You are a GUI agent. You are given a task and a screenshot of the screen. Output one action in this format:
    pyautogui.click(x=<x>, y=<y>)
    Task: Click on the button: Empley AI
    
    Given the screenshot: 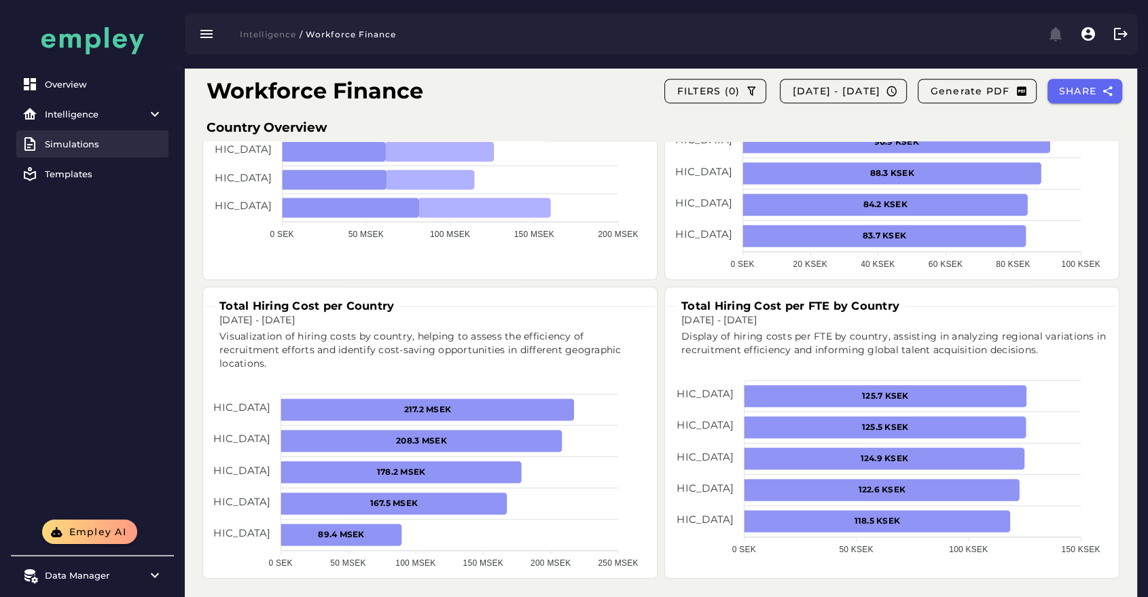 What is the action you would take?
    pyautogui.click(x=90, y=532)
    